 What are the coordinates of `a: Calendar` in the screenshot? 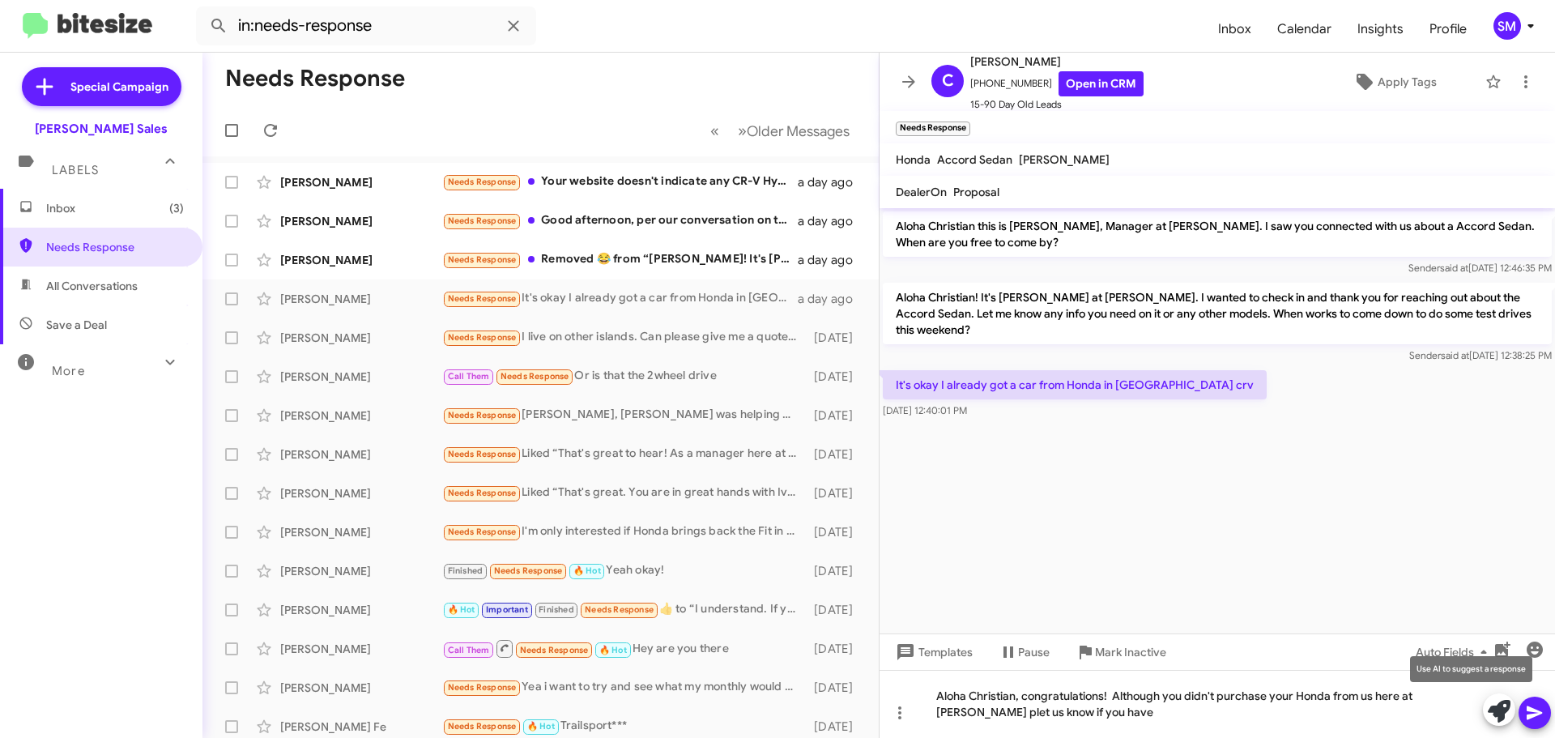 It's located at (1304, 29).